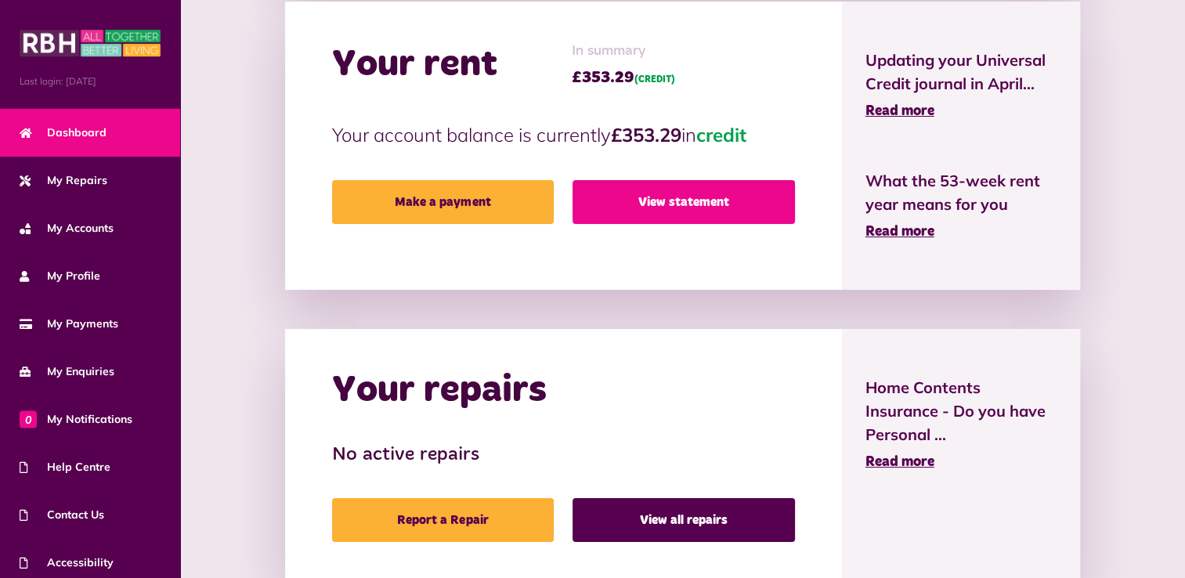  Describe the element at coordinates (684, 520) in the screenshot. I see `a: View all repairs` at that location.